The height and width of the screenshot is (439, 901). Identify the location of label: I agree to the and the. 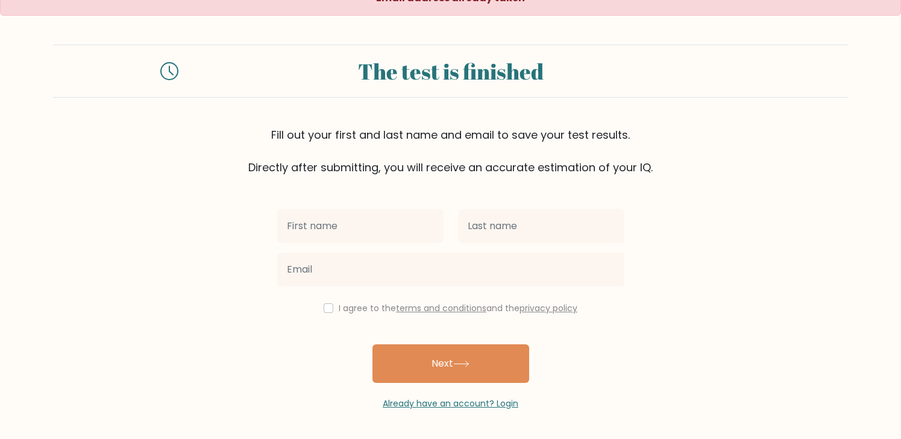
(458, 308).